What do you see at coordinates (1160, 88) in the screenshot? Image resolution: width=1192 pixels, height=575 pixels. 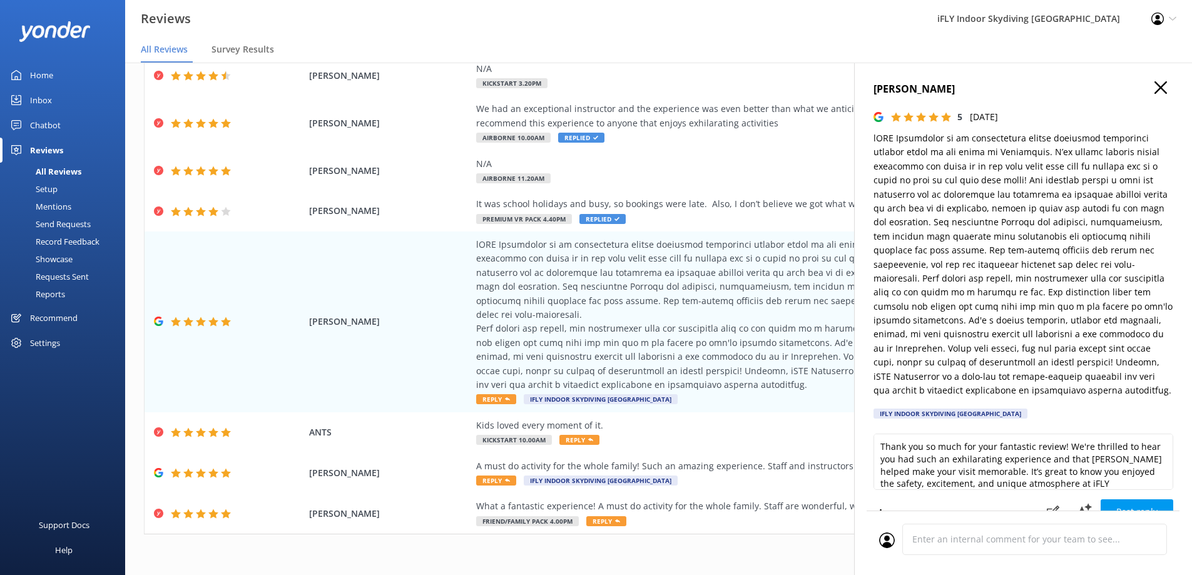 I see `button: Close` at bounding box center [1160, 88].